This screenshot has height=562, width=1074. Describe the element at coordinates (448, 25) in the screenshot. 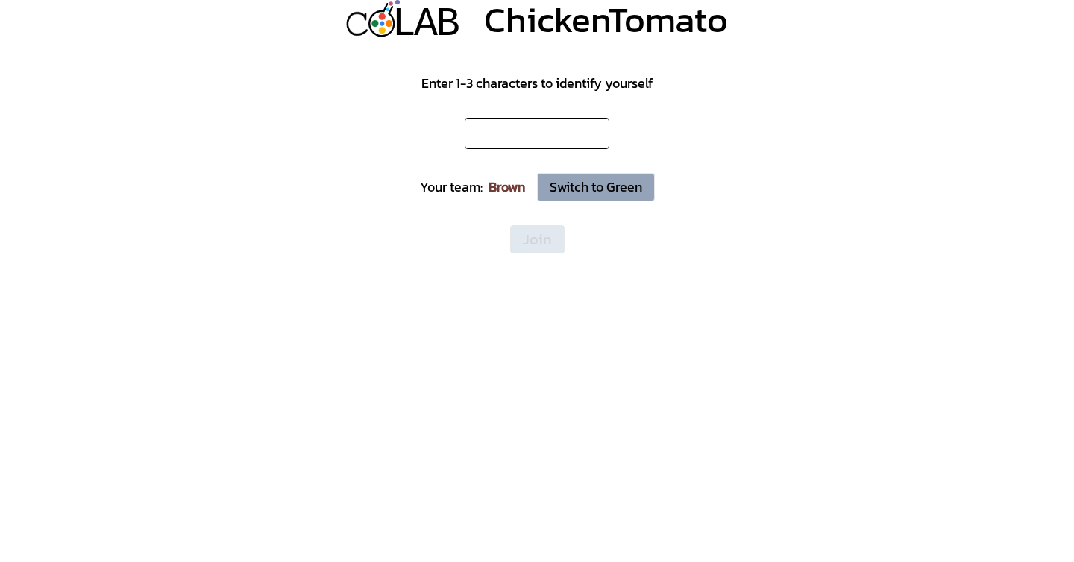

I see `div: B` at that location.